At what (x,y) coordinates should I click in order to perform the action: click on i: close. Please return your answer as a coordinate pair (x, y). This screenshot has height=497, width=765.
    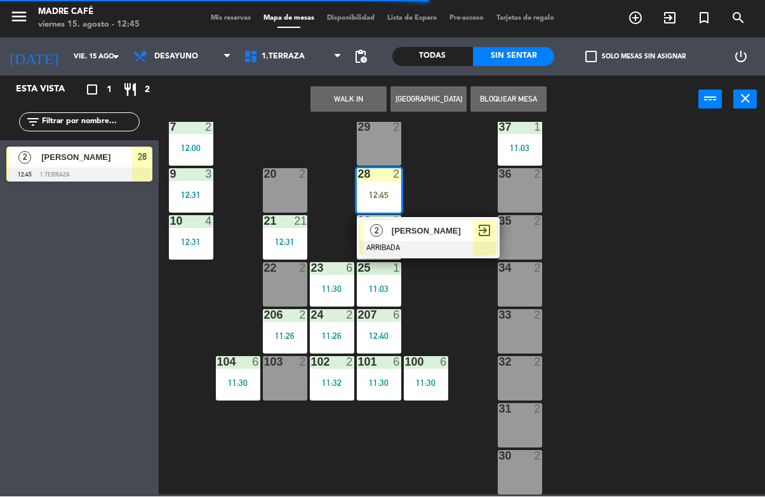
    Looking at the image, I should click on (746, 99).